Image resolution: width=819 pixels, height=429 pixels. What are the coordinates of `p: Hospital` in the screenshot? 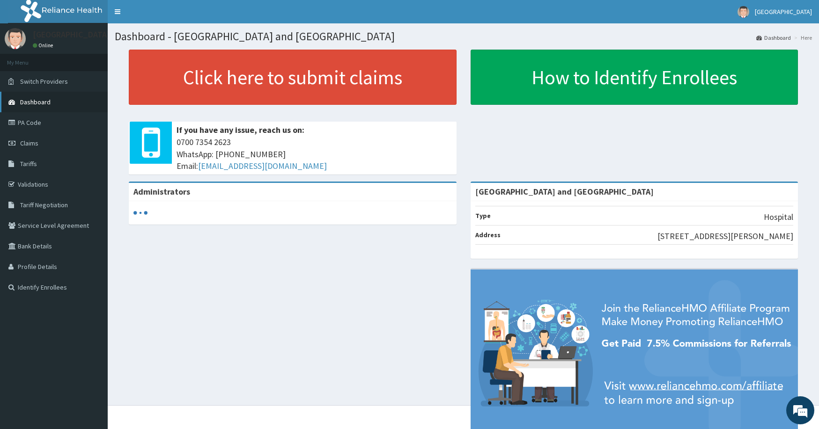 It's located at (778, 217).